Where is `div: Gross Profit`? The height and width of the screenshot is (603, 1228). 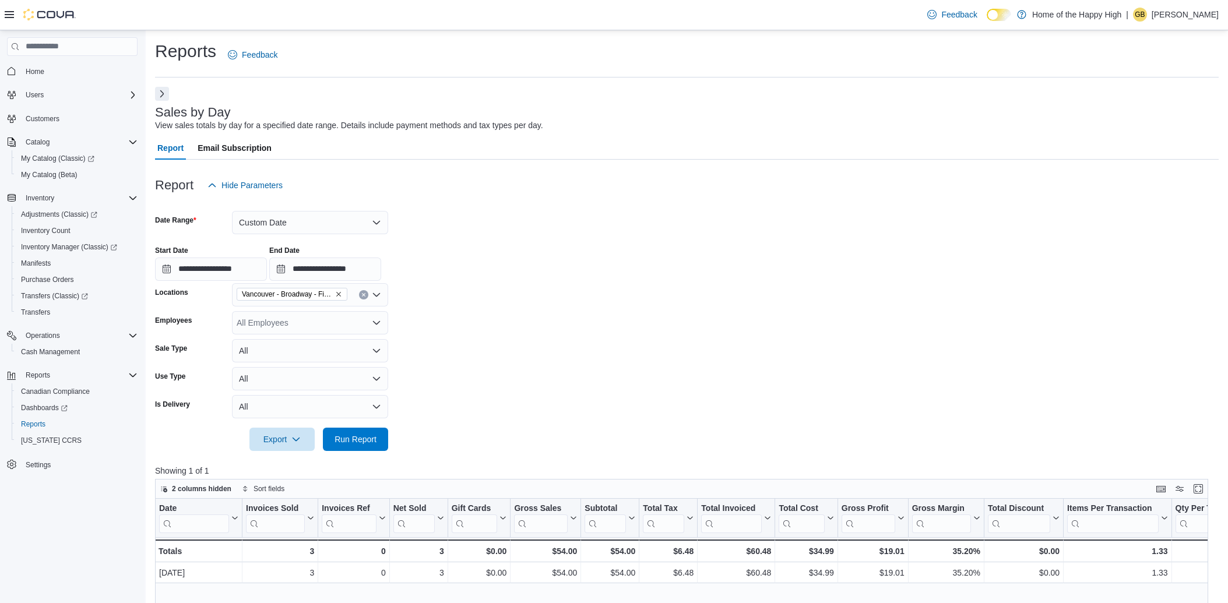
div: Gross Profit is located at coordinates (869, 508).